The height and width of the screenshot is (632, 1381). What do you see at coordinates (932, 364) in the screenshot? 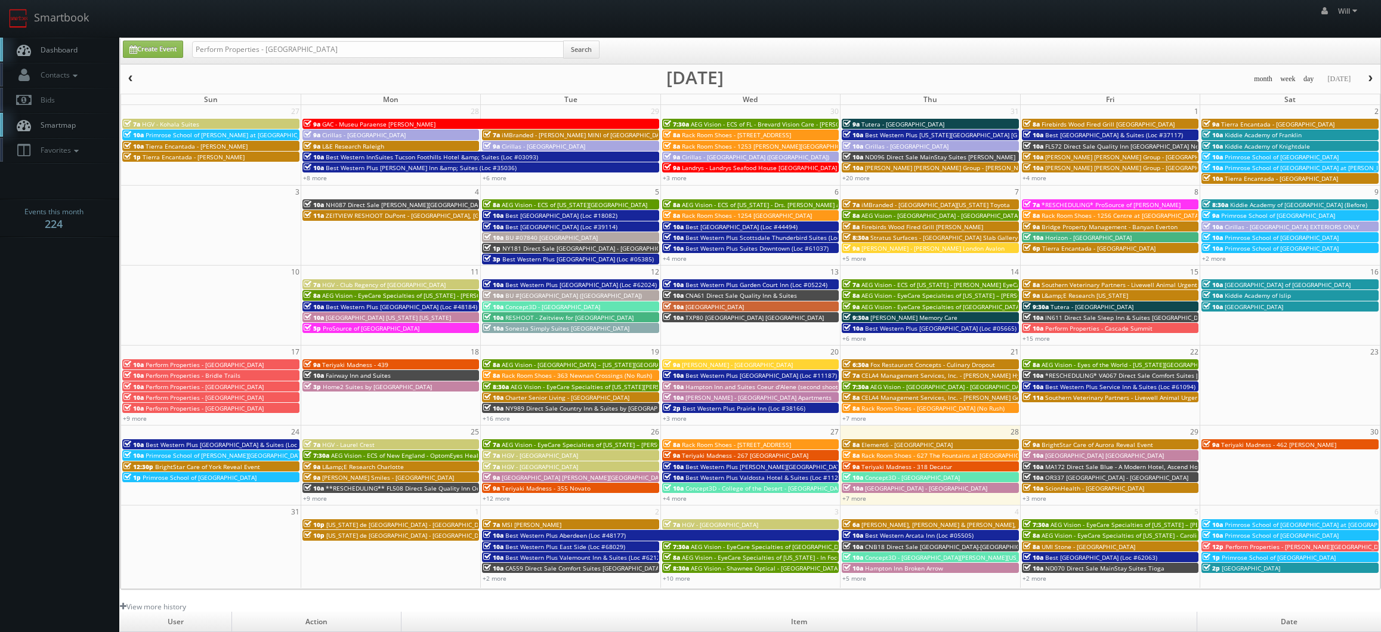
I see `span: Fox Restaurant Concepts - Culinary Dropout` at bounding box center [932, 364].